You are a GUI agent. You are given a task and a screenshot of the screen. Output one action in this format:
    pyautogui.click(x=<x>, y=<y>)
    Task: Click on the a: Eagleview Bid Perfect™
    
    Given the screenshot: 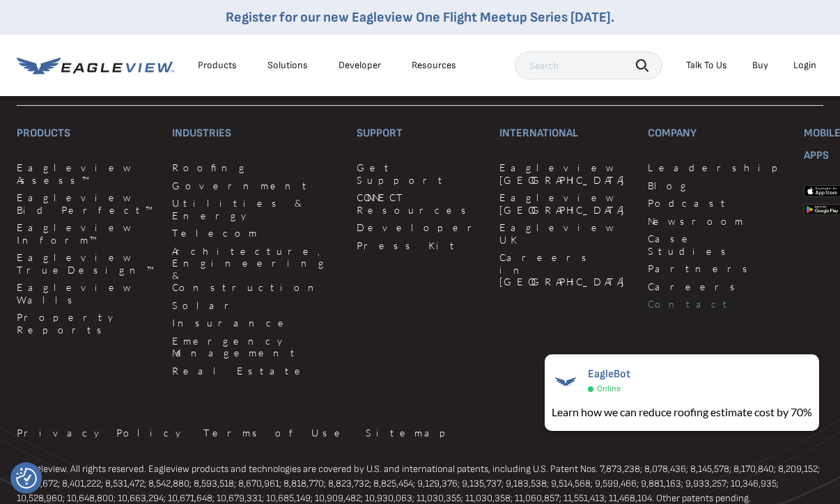 What is the action you would take?
    pyautogui.click(x=86, y=203)
    